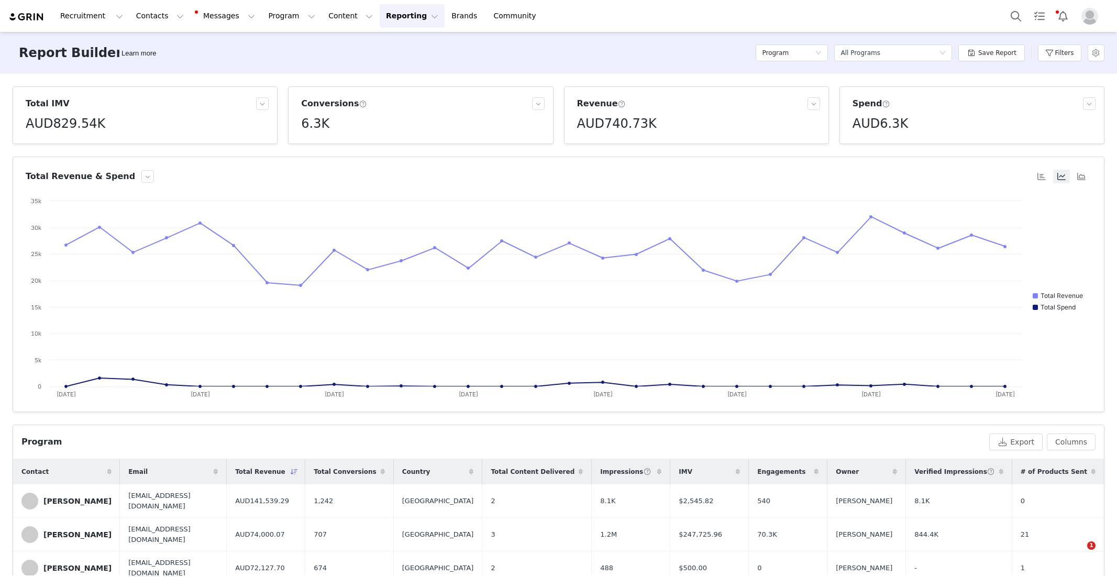  Describe the element at coordinates (70, 53) in the screenshot. I see `h3: Report Builder` at that location.